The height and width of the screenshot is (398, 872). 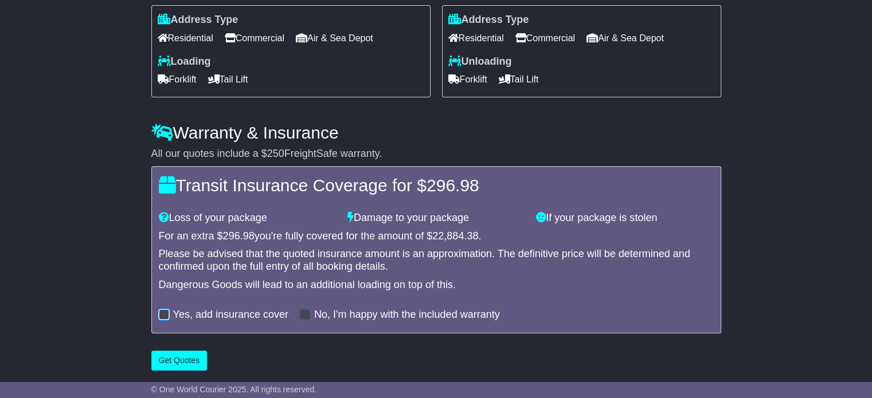 What do you see at coordinates (436, 237) in the screenshot?
I see `div: For an extra $ you're fully covered for the amount of $ .` at bounding box center [436, 237].